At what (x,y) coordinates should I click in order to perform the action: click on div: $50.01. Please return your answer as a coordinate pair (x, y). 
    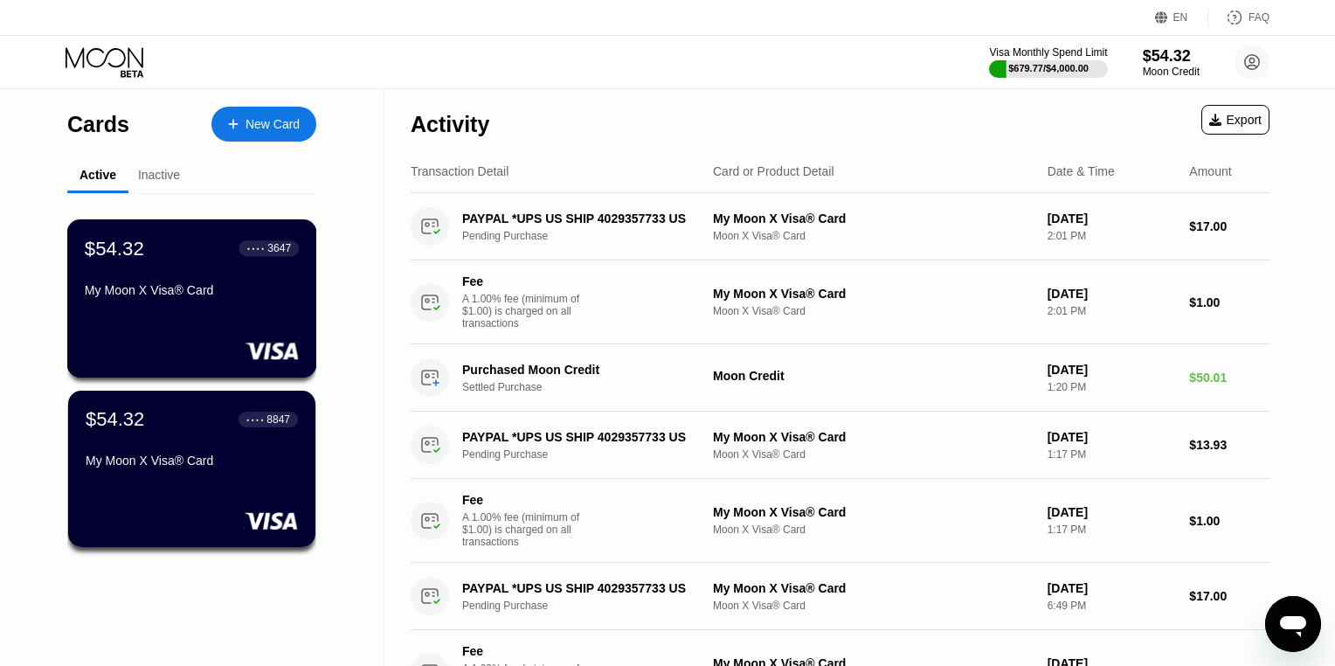
    Looking at the image, I should click on (1229, 377).